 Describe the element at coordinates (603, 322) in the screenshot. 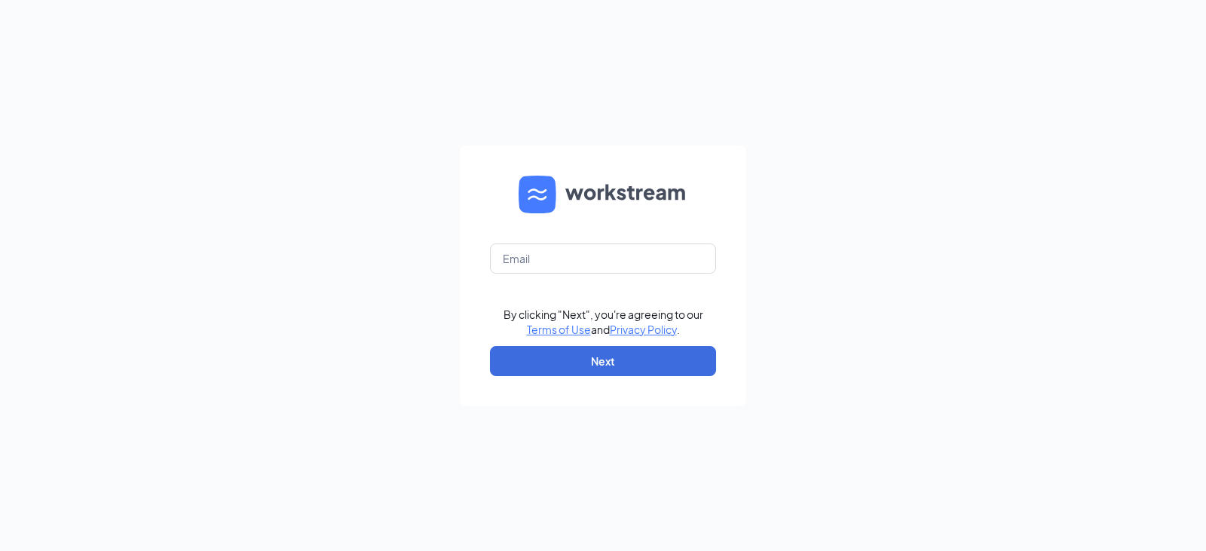

I see `div: By clicking "Next", you're agreeing to our and .` at that location.